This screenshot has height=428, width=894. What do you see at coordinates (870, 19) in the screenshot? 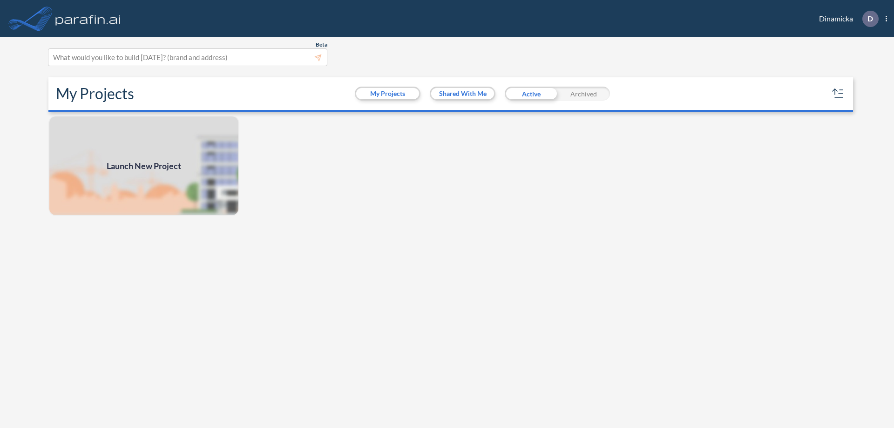
I see `p: D` at bounding box center [870, 19].